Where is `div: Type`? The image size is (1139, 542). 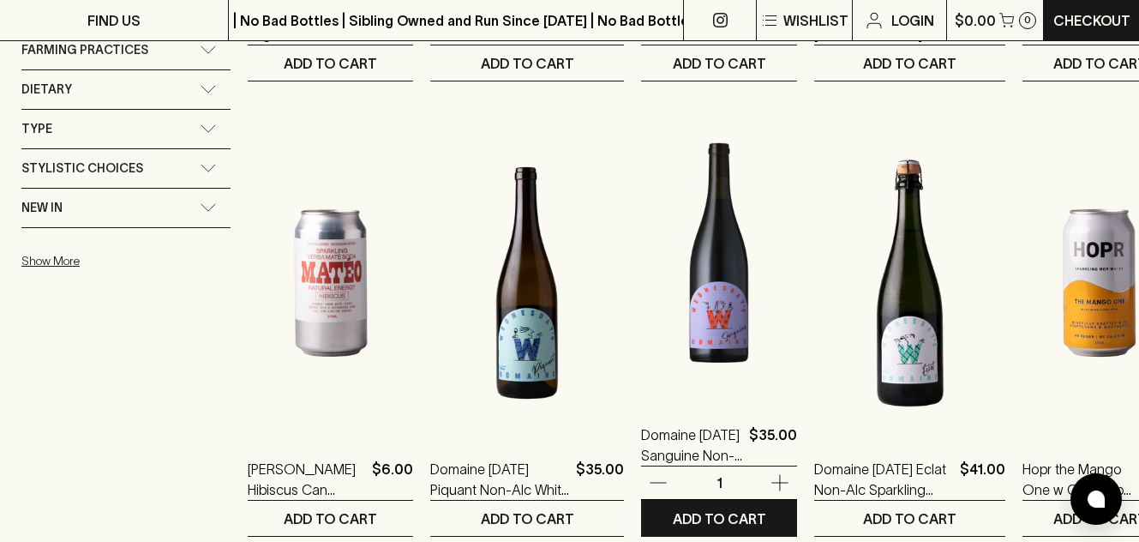
div: Type is located at coordinates (126, 129).